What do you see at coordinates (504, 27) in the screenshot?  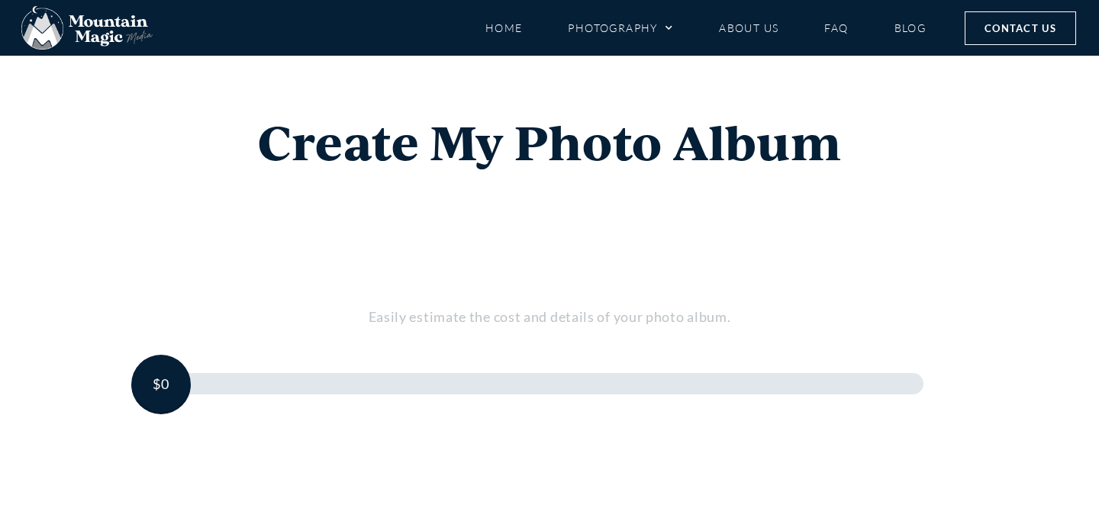 I see `a: Home` at bounding box center [504, 27].